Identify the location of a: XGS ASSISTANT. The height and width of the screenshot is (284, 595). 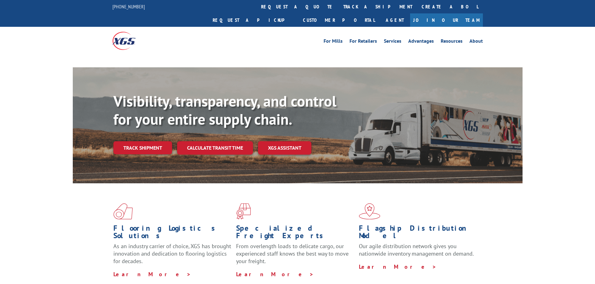
(284, 148).